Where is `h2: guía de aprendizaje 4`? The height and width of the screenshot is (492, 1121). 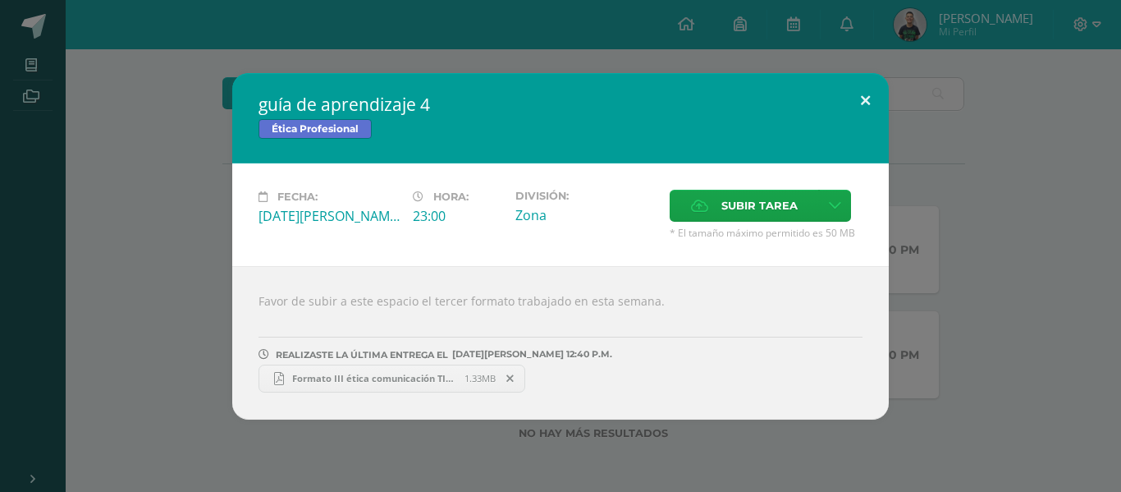
h2: guía de aprendizaje 4 is located at coordinates (561, 104).